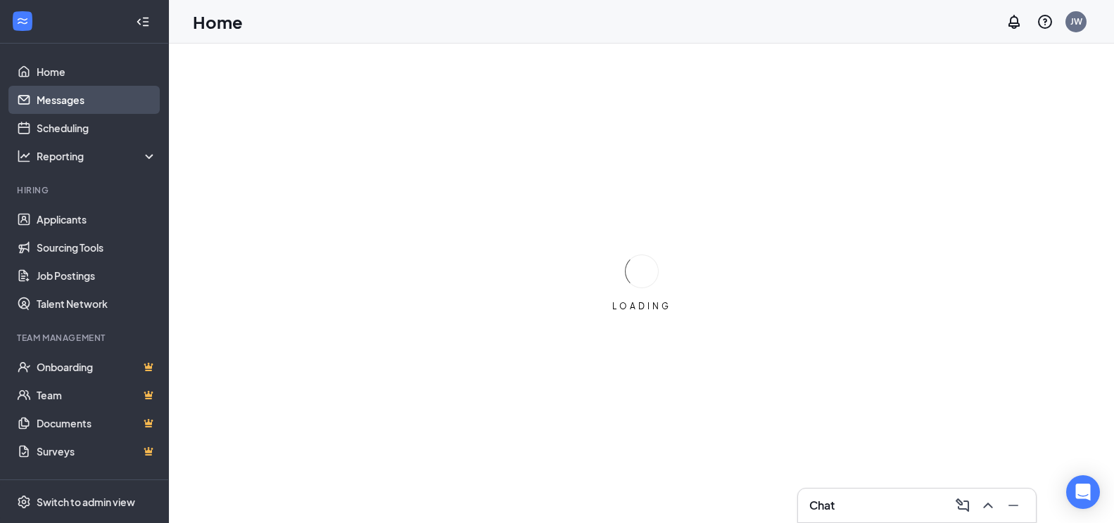  I want to click on a: Messages, so click(96, 100).